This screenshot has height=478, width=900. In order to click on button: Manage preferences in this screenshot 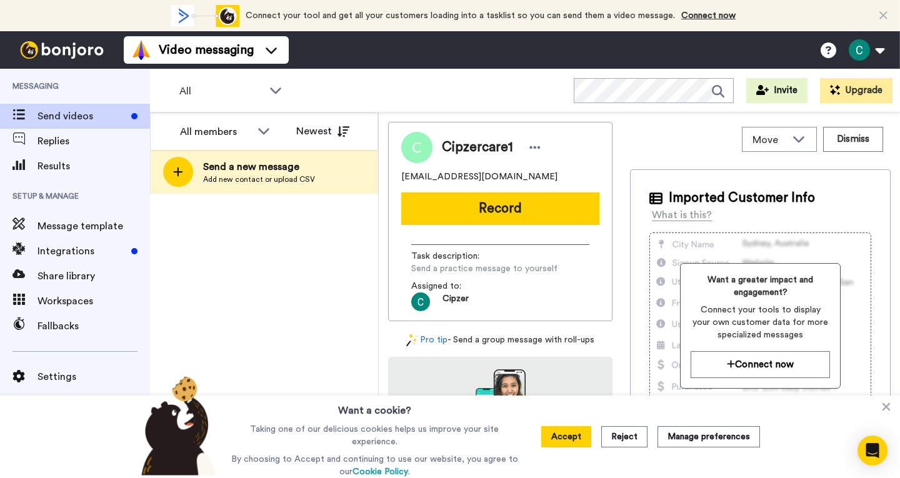, I will do `click(709, 437)`.